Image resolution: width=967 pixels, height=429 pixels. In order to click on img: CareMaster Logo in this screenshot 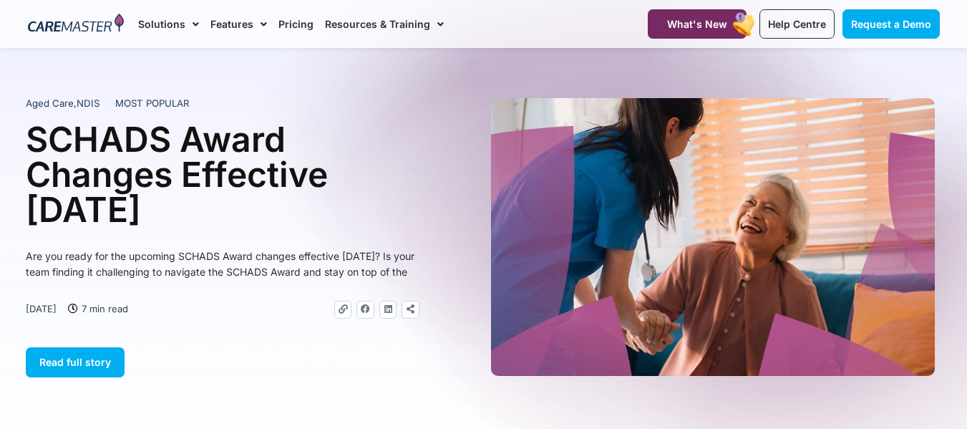, I will do `click(76, 24)`.